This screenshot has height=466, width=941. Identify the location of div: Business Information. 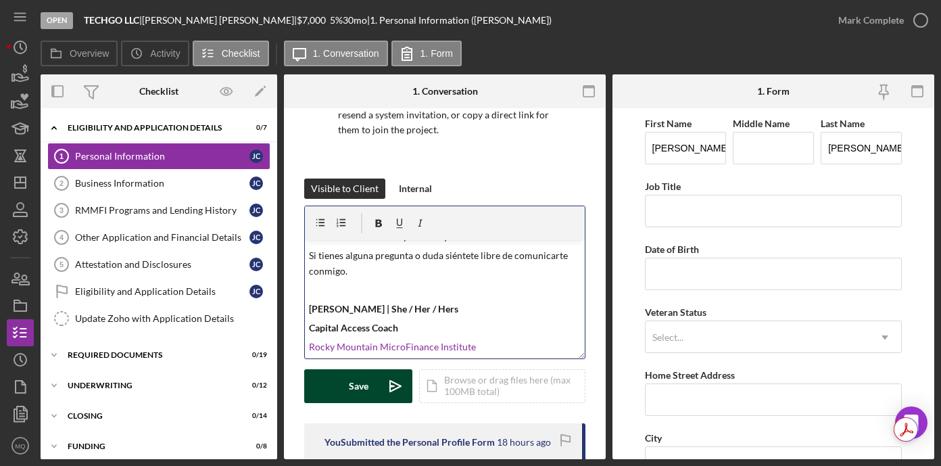
(162, 183).